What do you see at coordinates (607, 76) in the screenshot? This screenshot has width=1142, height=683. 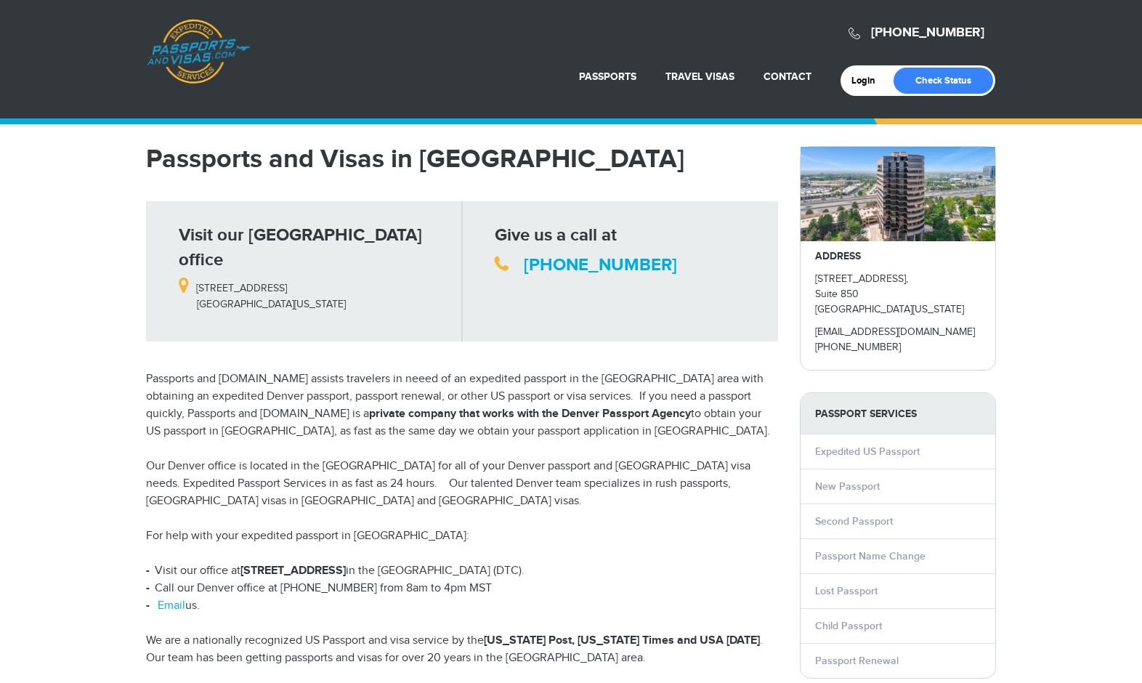 I see `a: Passports` at bounding box center [607, 76].